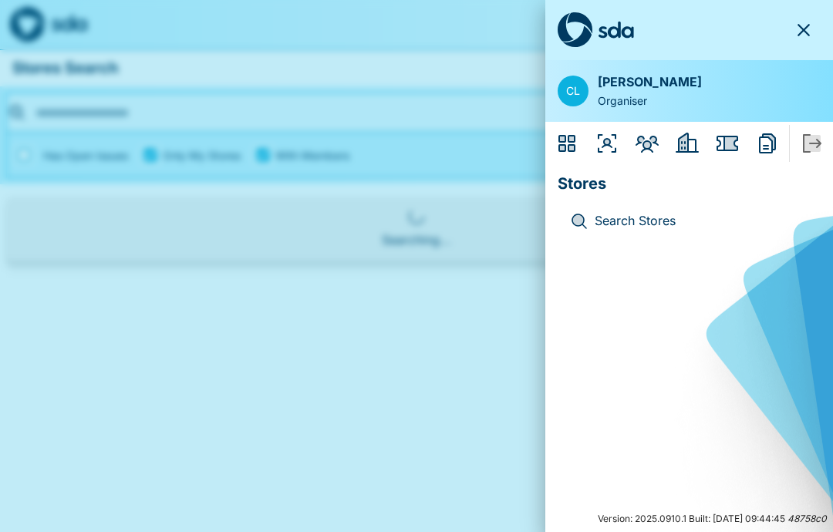 This screenshot has width=833, height=532. I want to click on button: Members, so click(647, 144).